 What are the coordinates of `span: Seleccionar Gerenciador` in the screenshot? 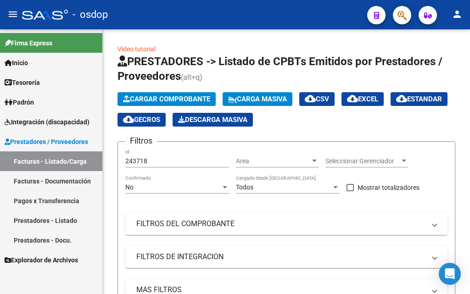 It's located at (363, 161).